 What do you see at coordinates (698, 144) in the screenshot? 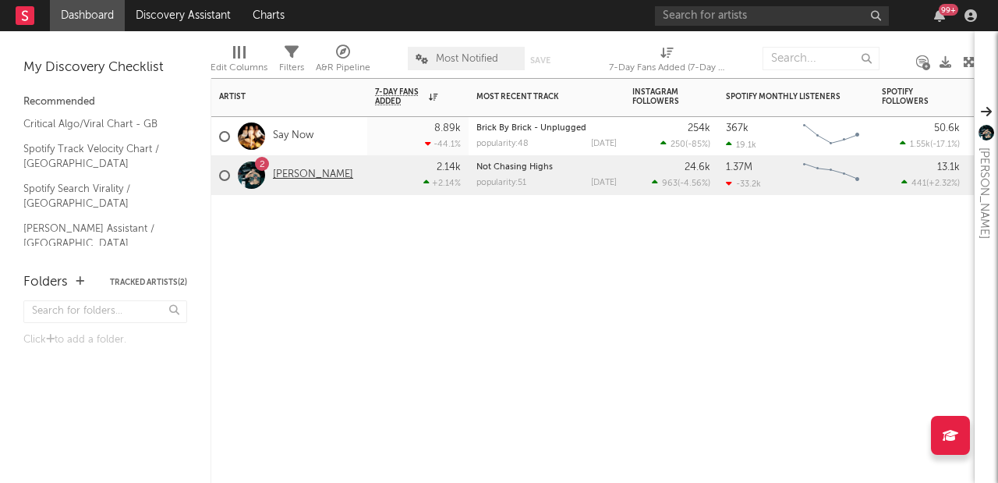
I see `span: -85 %` at bounding box center [698, 144].